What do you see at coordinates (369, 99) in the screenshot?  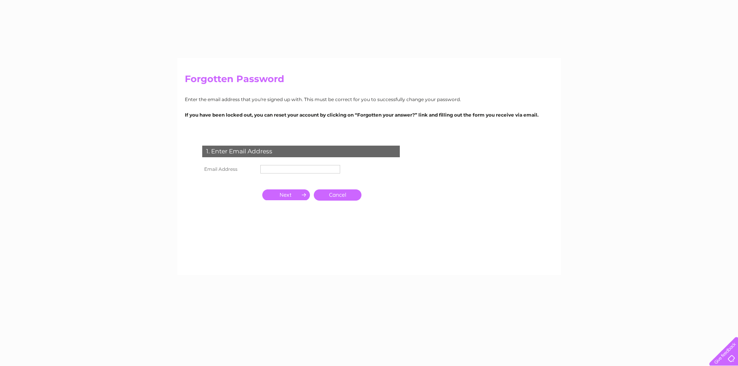 I see `p: Enter the email address that you're signed up with. This must be correct for you to successfully ...` at bounding box center [369, 99].